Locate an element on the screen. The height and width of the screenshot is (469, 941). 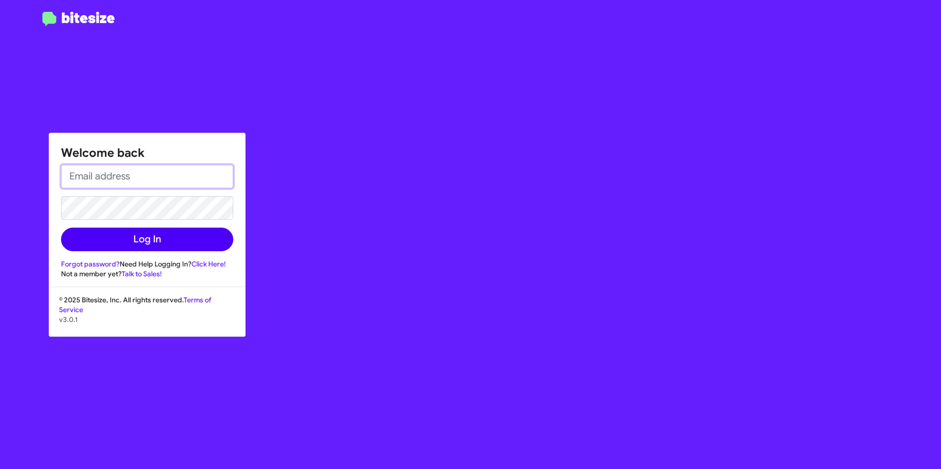
div: Need Help Logging In? is located at coordinates (147, 264).